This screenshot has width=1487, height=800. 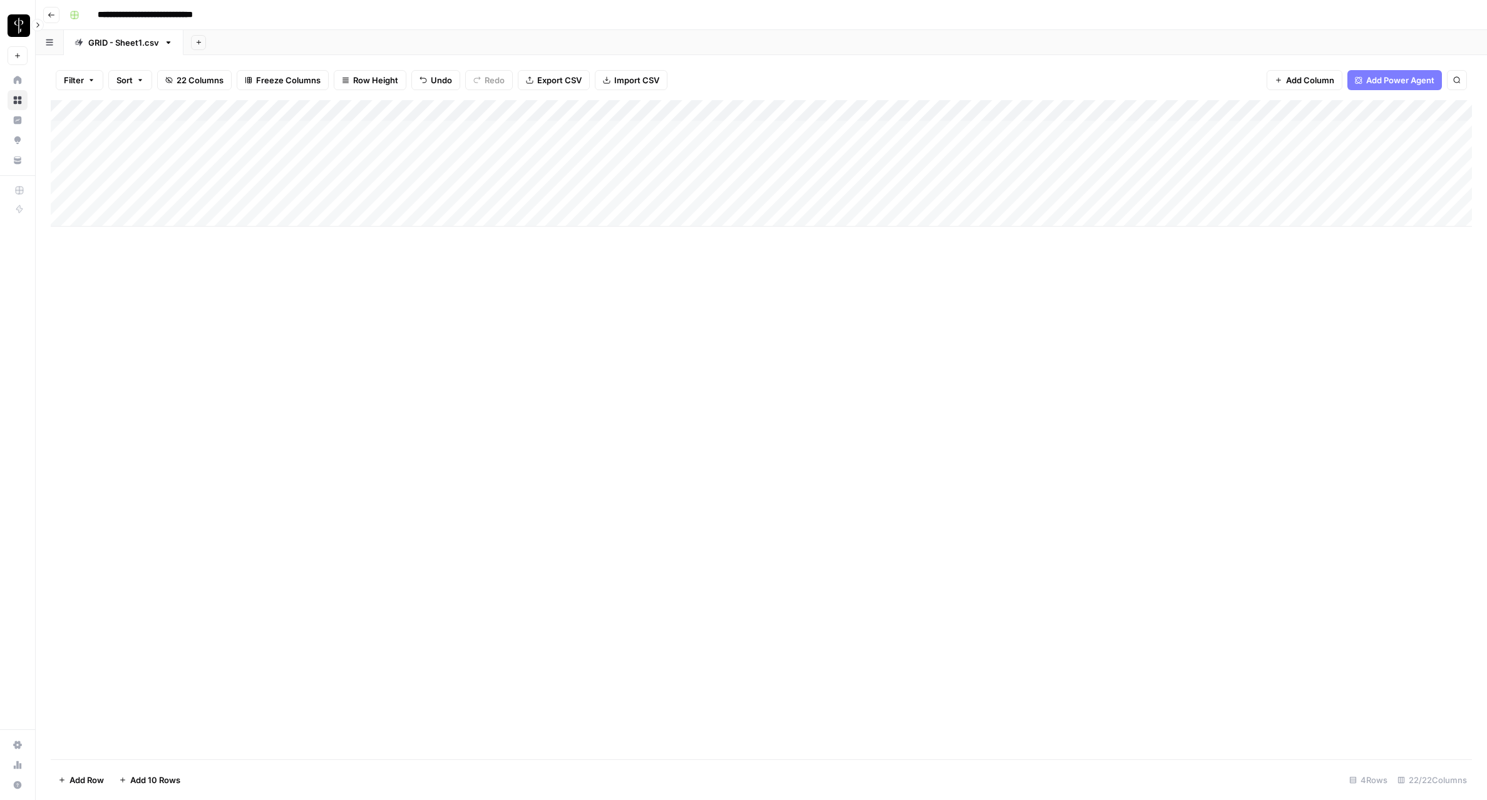 What do you see at coordinates (559, 80) in the screenshot?
I see `span: Export CSV` at bounding box center [559, 80].